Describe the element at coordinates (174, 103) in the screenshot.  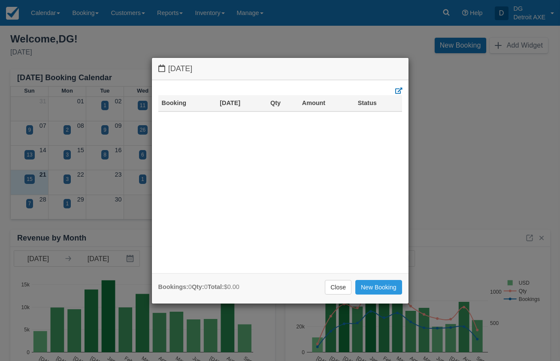
I see `a: Booking` at that location.